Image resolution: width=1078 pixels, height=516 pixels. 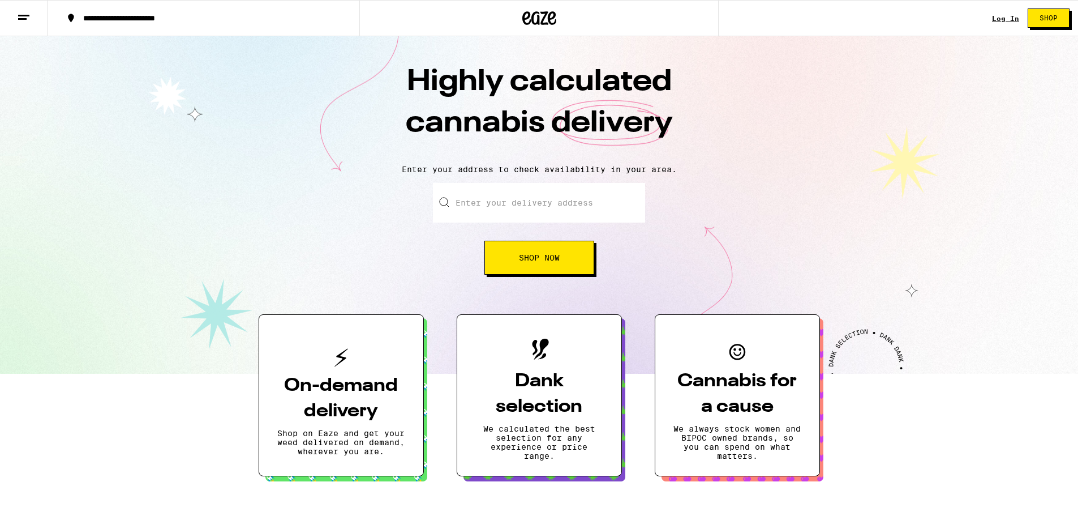 What do you see at coordinates (737, 395) in the screenshot?
I see `button: Cannabis for a causeWe always stock women and BIPOC owned brands, so you can spend on what matters.` at bounding box center [737, 395].